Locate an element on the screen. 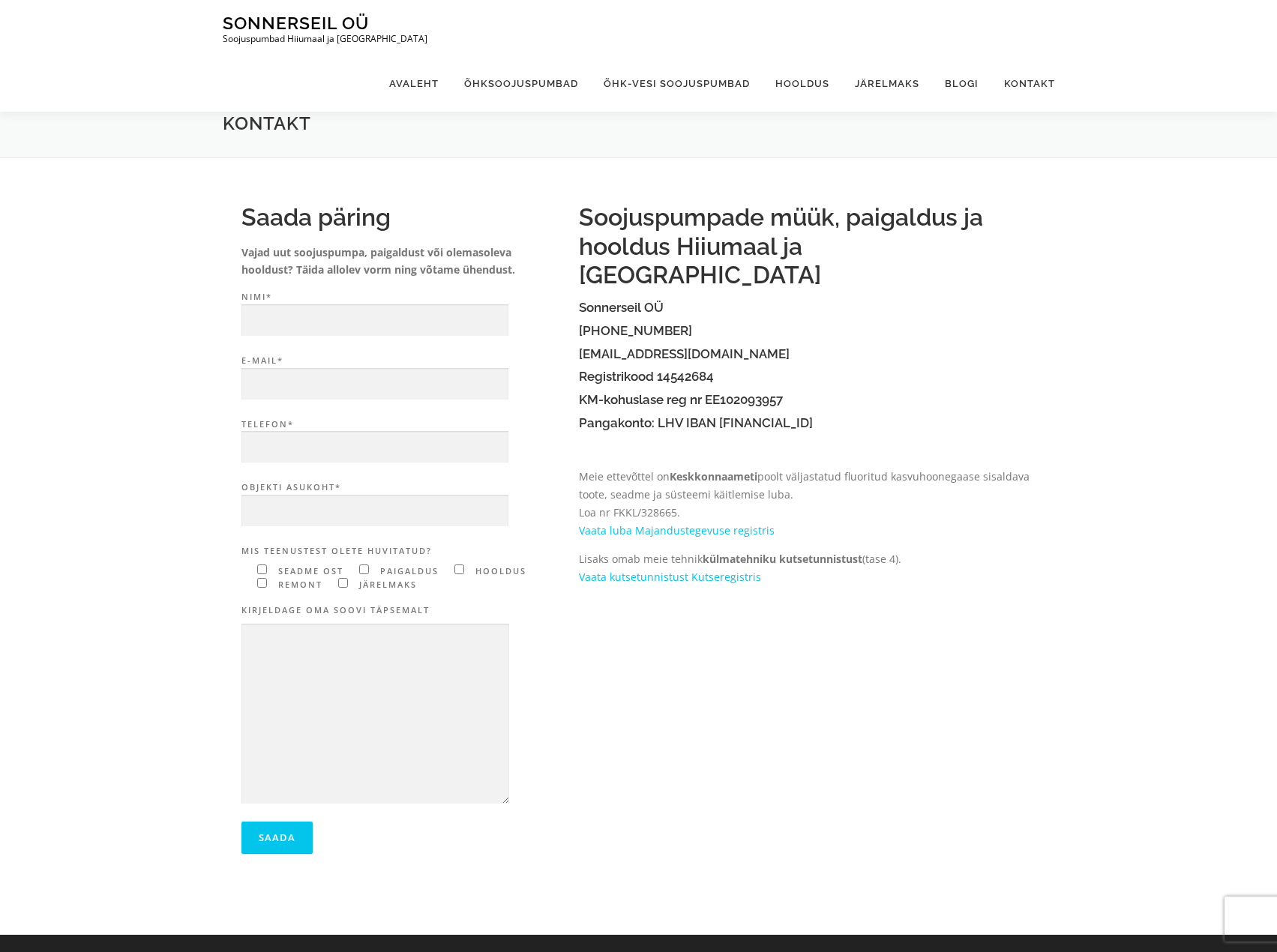 The height and width of the screenshot is (952, 1277). label: Objekti asukoht* is located at coordinates (402, 504).